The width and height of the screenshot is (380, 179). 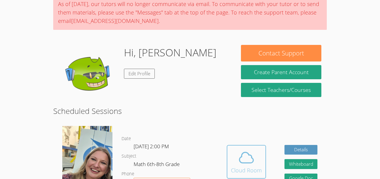 I want to click on button: Whiteboard, so click(x=301, y=164).